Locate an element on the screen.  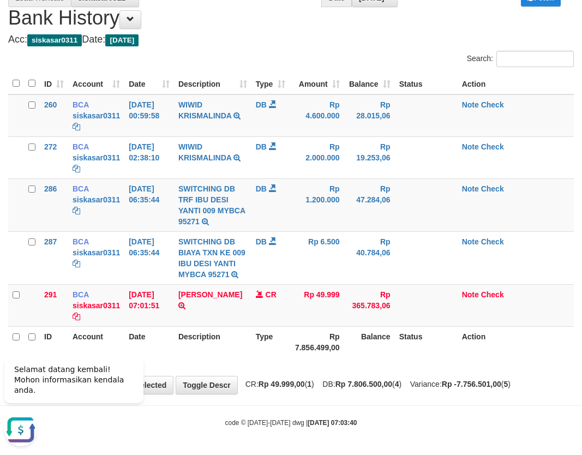
th: Description is located at coordinates (213, 342).